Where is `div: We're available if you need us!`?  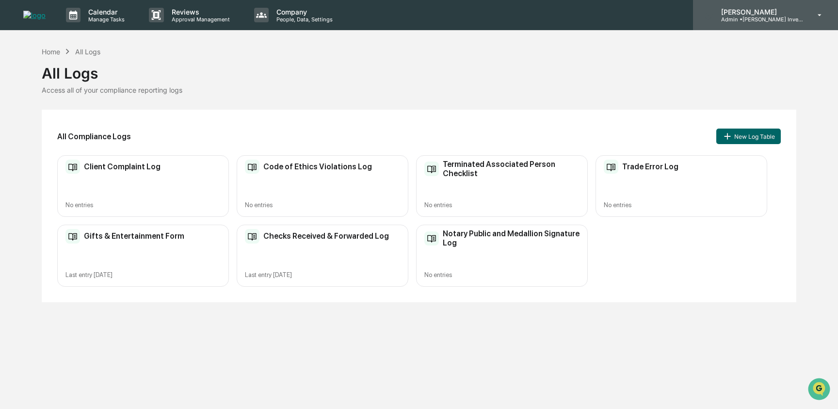
div: We're available if you need us! is located at coordinates (78, 88).